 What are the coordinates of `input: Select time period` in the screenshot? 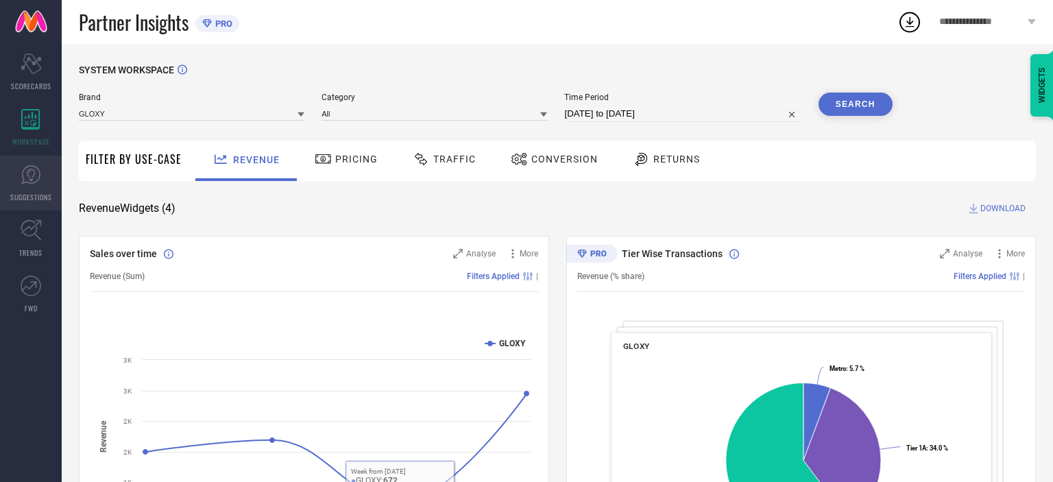 It's located at (682, 114).